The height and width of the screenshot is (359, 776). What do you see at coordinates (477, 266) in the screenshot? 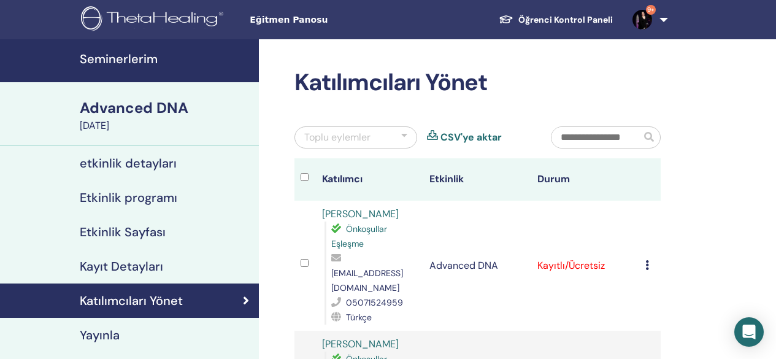
I see `td: Advanced DNA` at bounding box center [477, 266].